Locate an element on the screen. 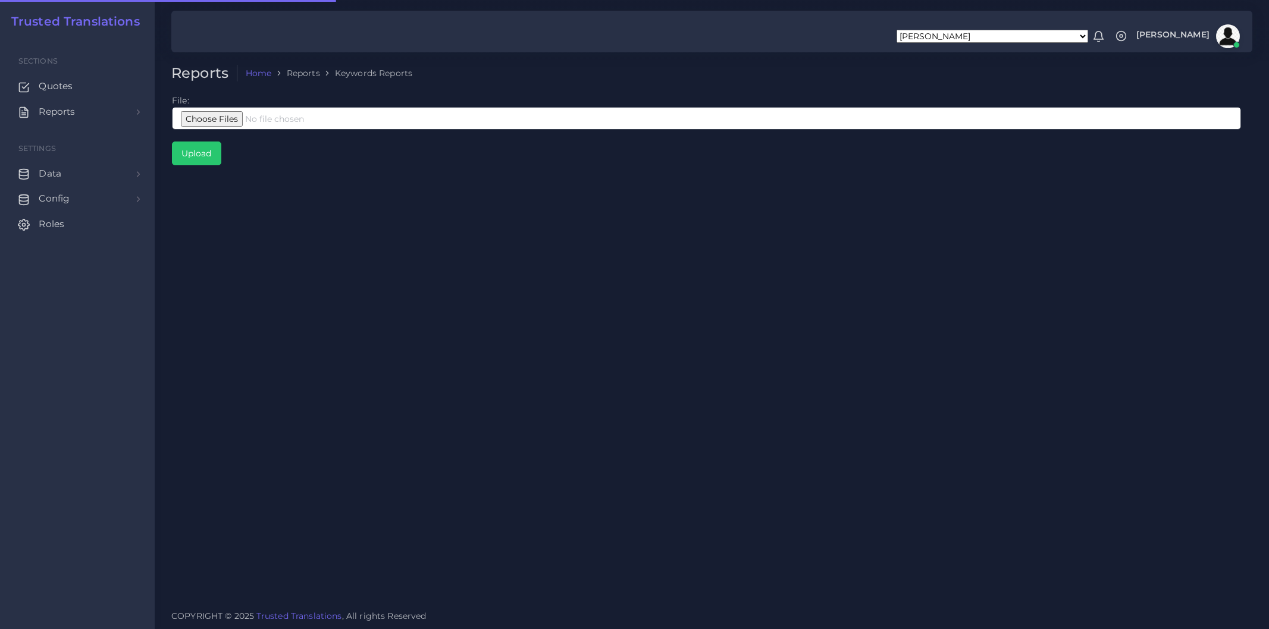 The height and width of the screenshot is (629, 1269). h2: Trusted Translations is located at coordinates (71, 21).